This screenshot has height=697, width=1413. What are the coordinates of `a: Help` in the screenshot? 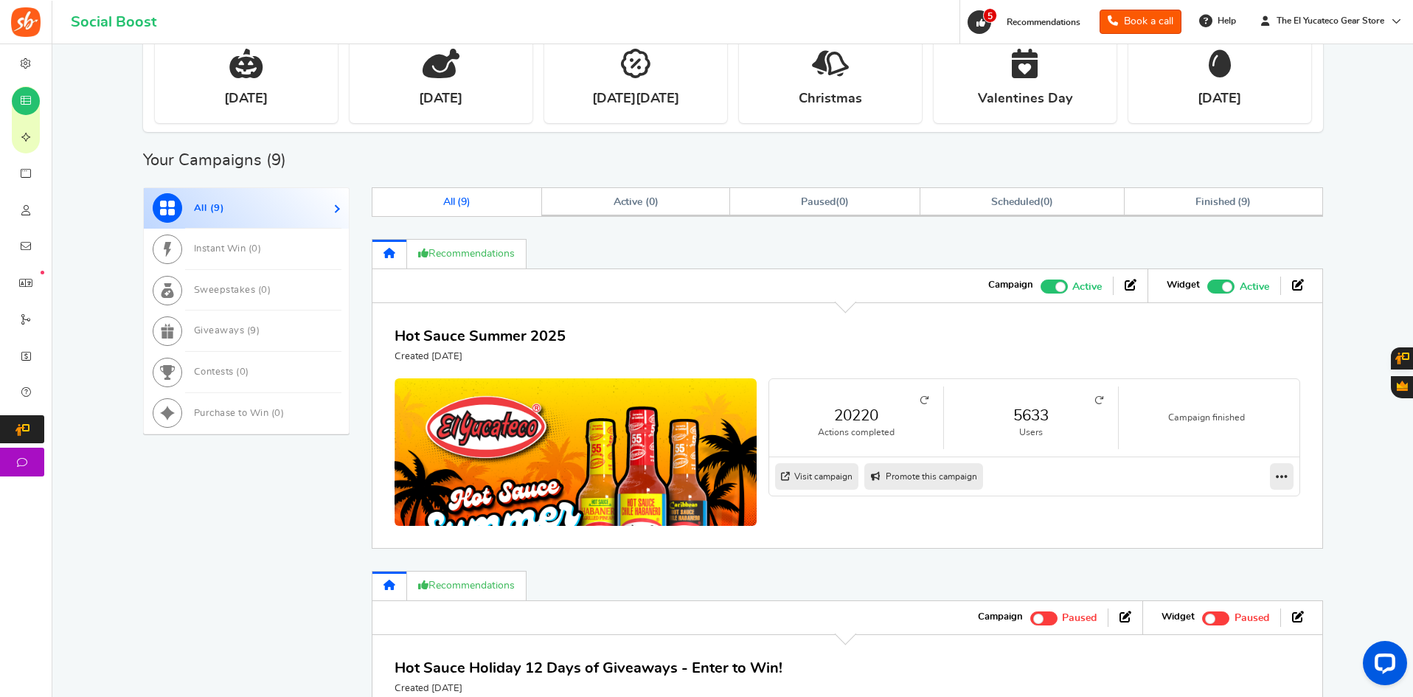 It's located at (1218, 21).